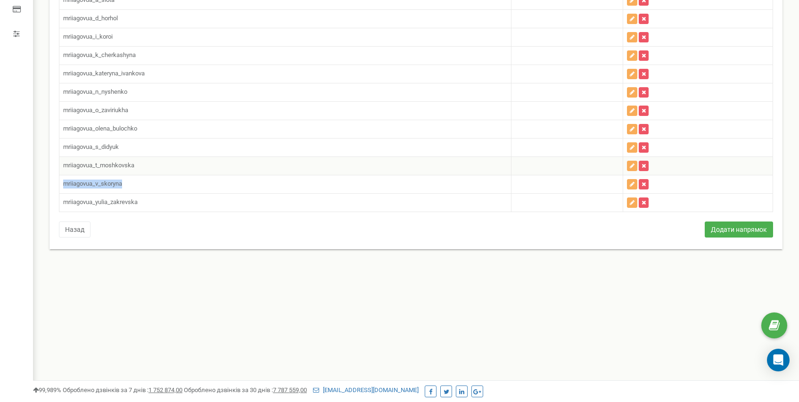 The height and width of the screenshot is (402, 799). Describe the element at coordinates (285, 92) in the screenshot. I see `td: mriiagovua_n_nyshenko` at that location.